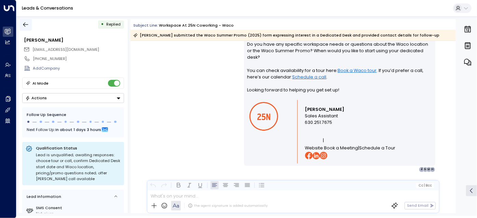 Image resolution: width=477 pixels, height=218 pixels. I want to click on span: In about 1 days 3 hours, so click(78, 130).